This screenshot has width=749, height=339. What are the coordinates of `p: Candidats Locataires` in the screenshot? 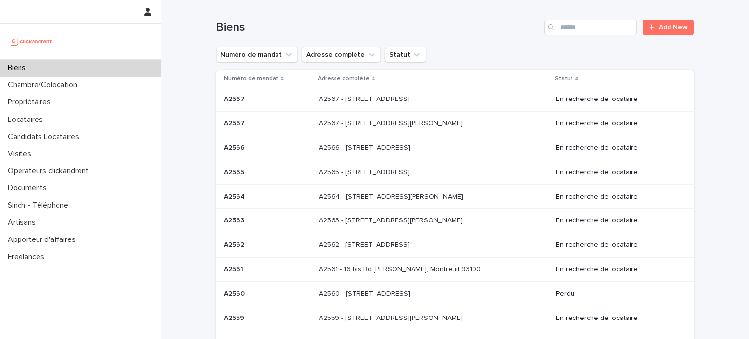 It's located at (45, 137).